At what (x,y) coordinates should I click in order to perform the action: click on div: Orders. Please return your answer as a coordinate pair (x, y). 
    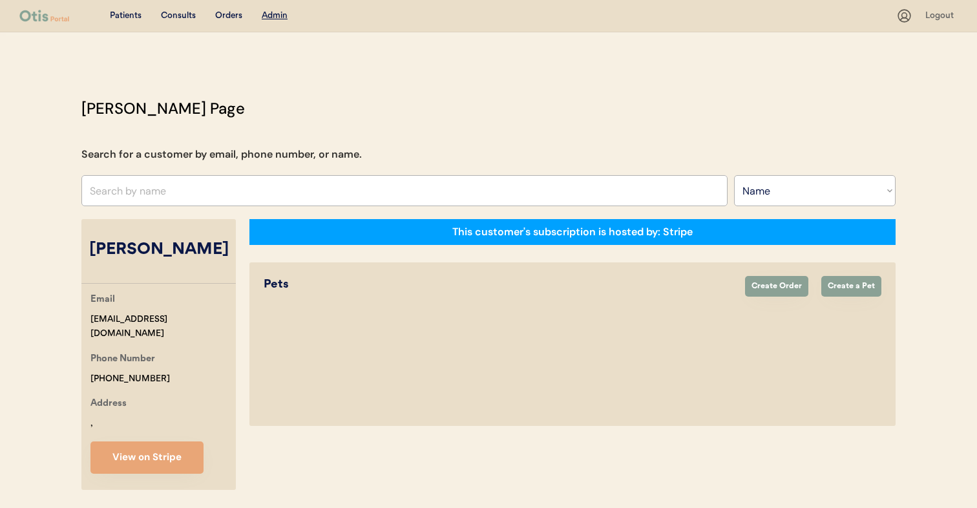
    Looking at the image, I should click on (229, 16).